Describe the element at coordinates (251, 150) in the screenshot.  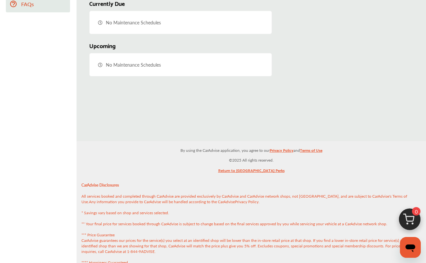
I see `p: By using the CarAdvise application, you agree to our and` at that location.